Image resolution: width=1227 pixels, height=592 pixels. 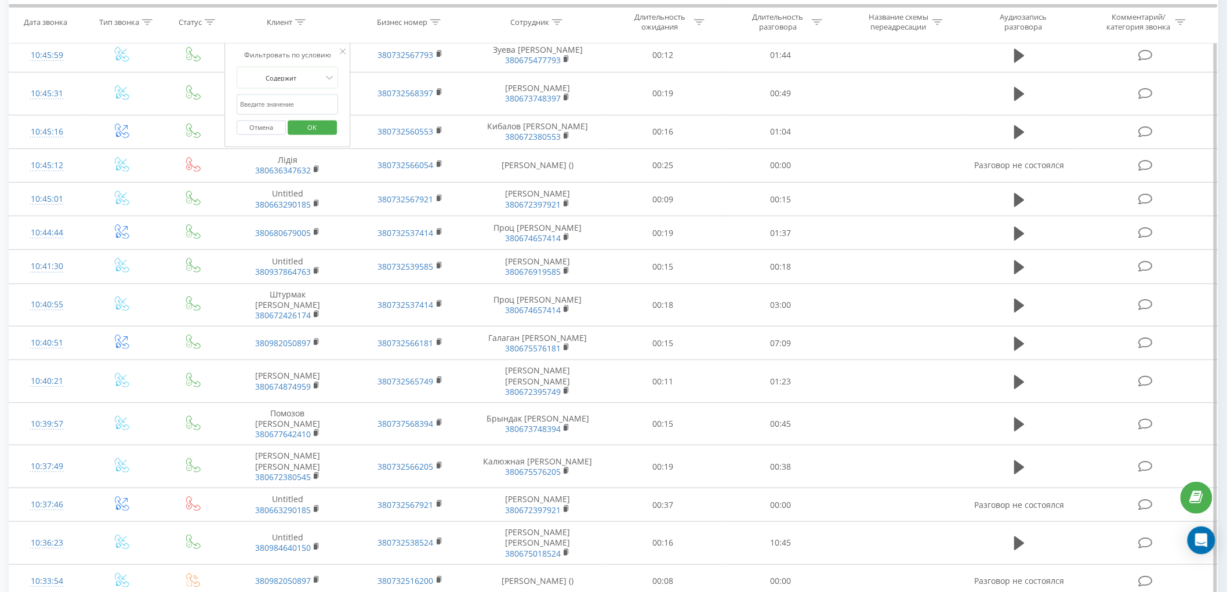 I want to click on td: 00:11, so click(x=663, y=382).